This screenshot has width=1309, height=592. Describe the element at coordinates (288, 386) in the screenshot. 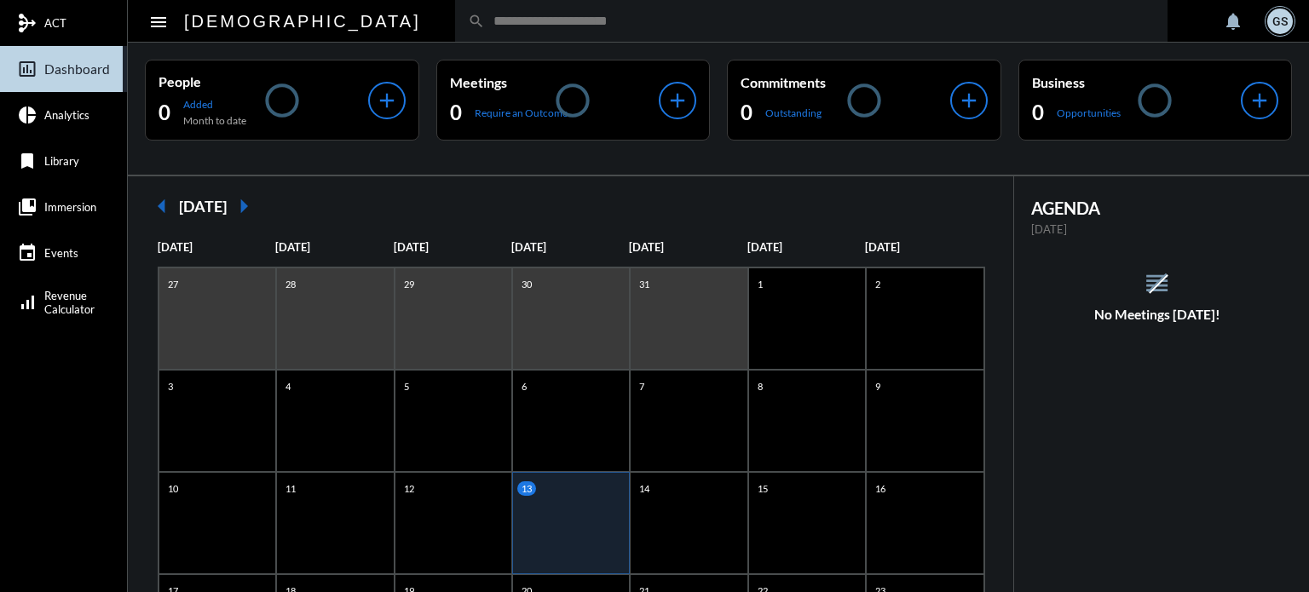

I see `p: 4` at that location.